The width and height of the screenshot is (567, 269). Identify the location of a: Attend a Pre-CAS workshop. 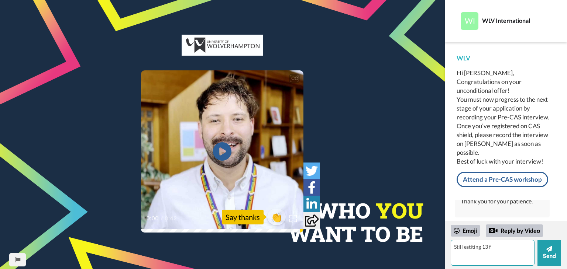
(502, 180).